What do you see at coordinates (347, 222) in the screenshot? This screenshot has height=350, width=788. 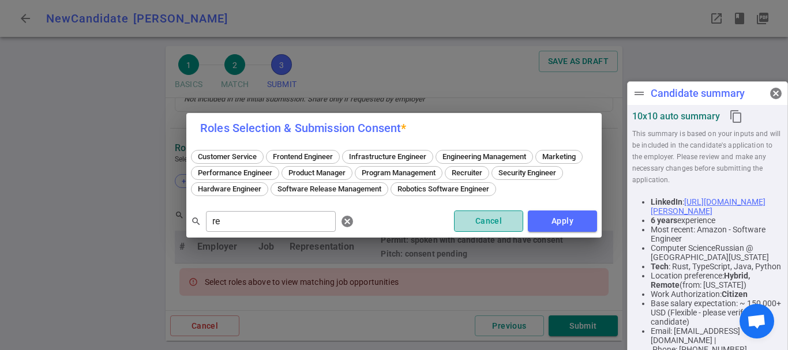 I see `span: cancel` at bounding box center [347, 222].